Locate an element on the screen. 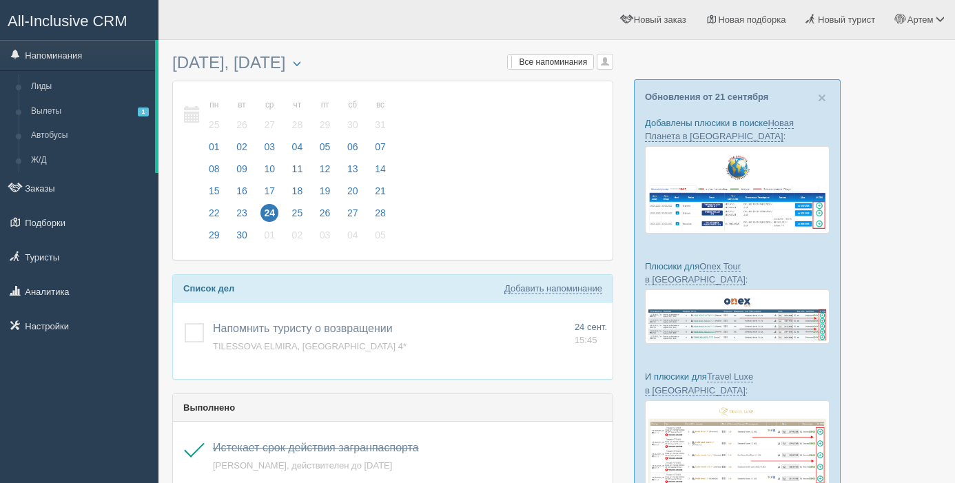 This screenshot has width=955, height=483. small: вт is located at coordinates (242, 105).